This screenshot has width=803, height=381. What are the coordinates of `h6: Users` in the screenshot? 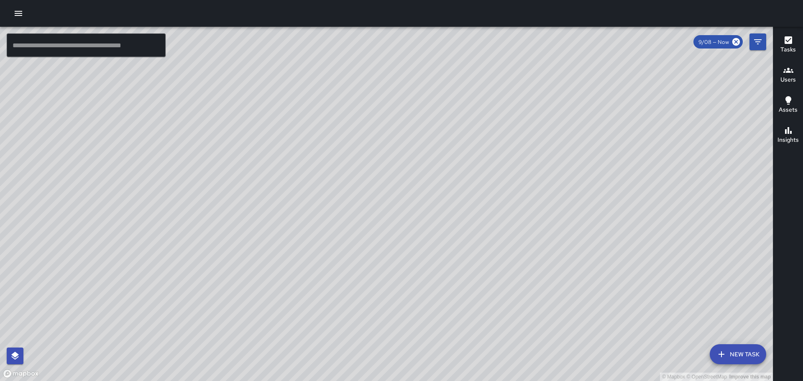 It's located at (788, 80).